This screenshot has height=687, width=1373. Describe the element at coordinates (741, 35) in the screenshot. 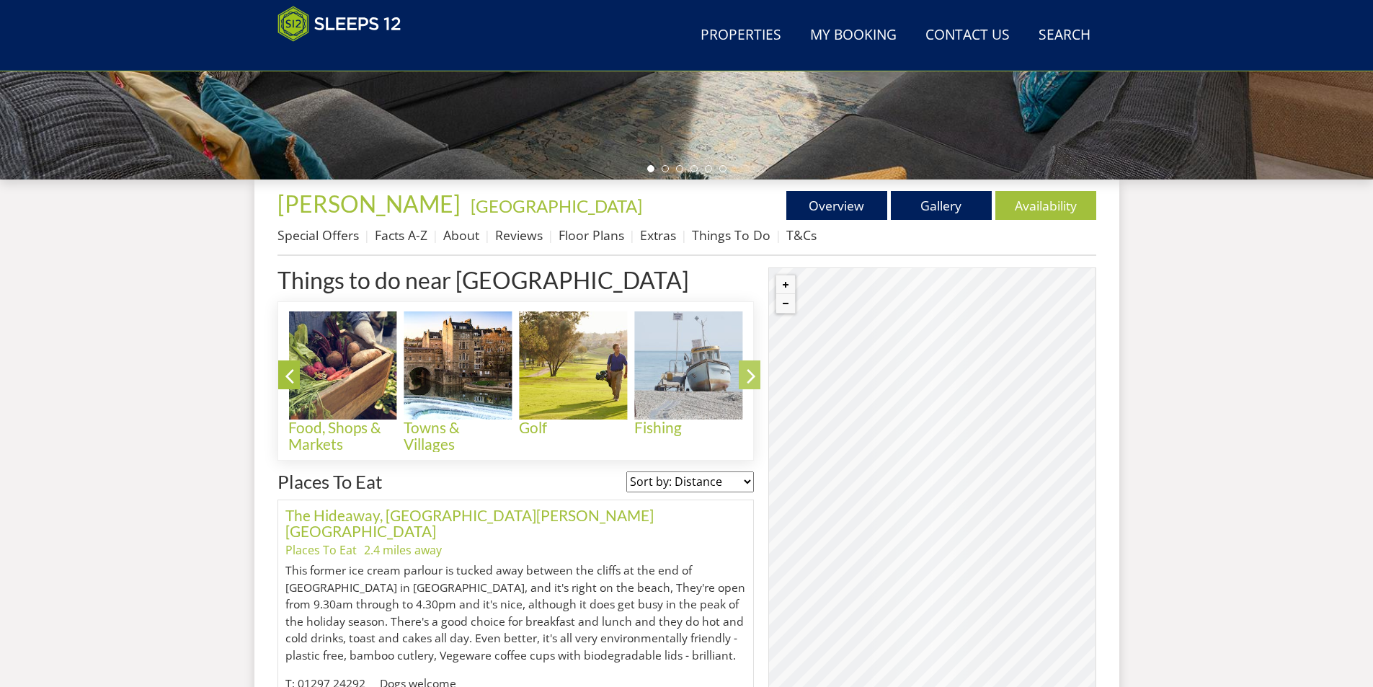

I see `a: Properties` at that location.